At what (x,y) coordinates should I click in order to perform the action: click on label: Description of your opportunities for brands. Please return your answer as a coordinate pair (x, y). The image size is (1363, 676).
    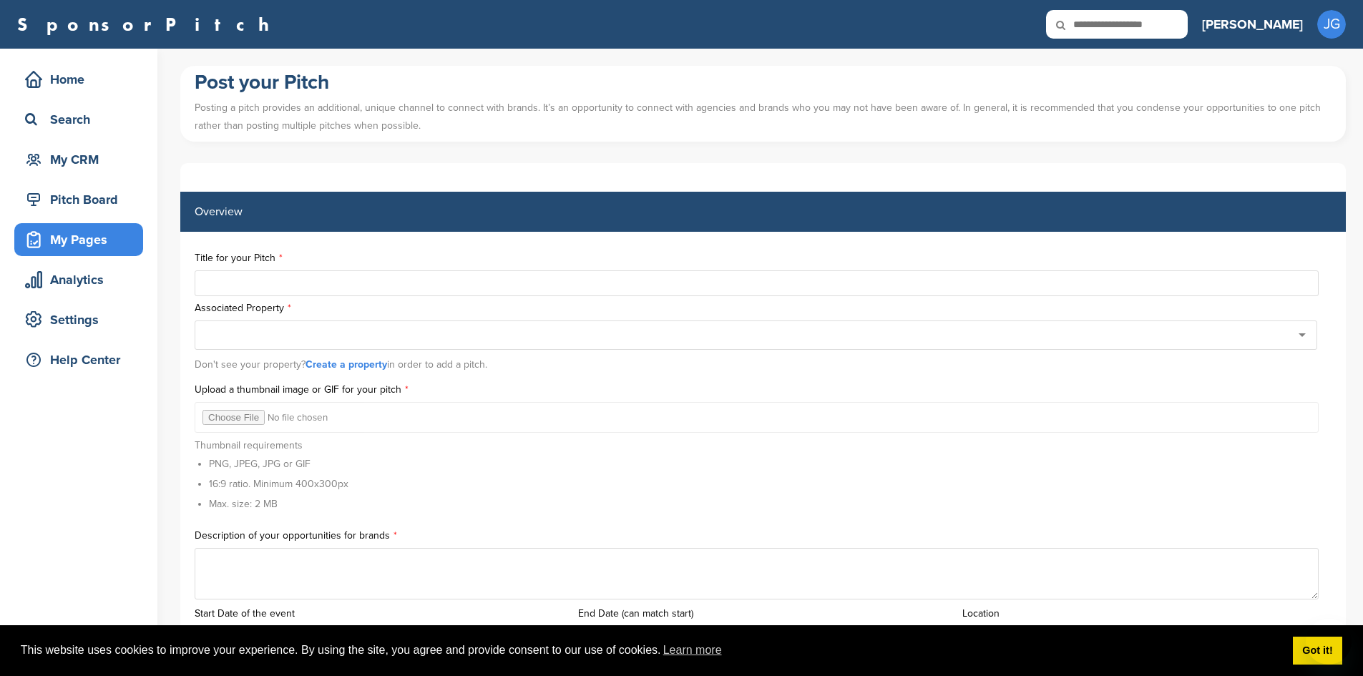
    Looking at the image, I should click on (763, 536).